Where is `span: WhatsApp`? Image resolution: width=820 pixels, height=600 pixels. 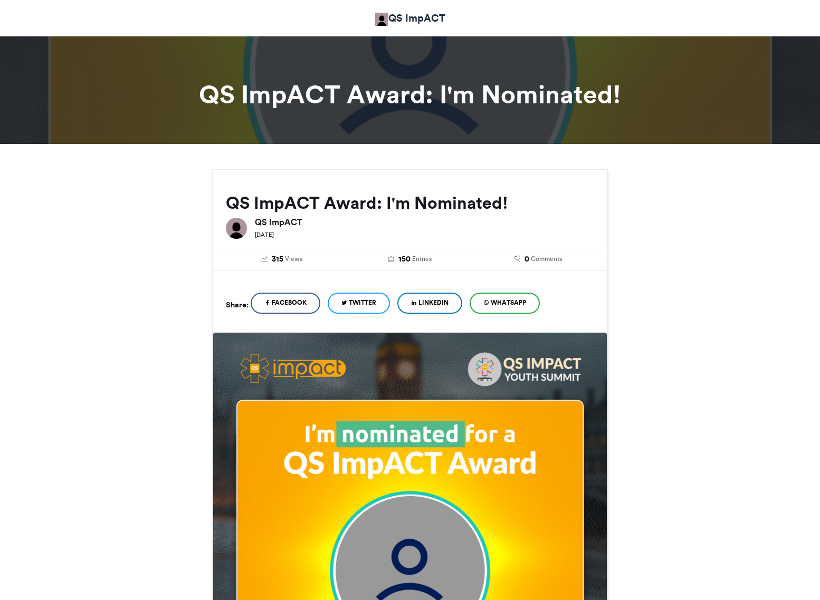
span: WhatsApp is located at coordinates (508, 303).